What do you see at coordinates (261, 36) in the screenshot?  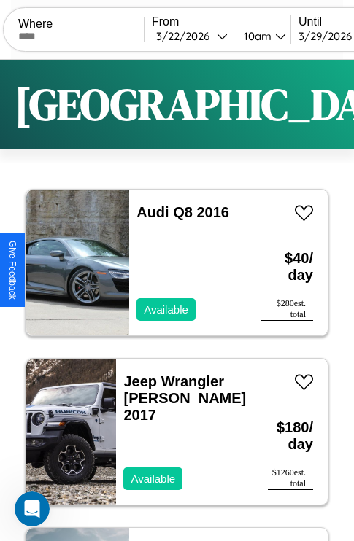 I see `button: 10am` at bounding box center [261, 36].